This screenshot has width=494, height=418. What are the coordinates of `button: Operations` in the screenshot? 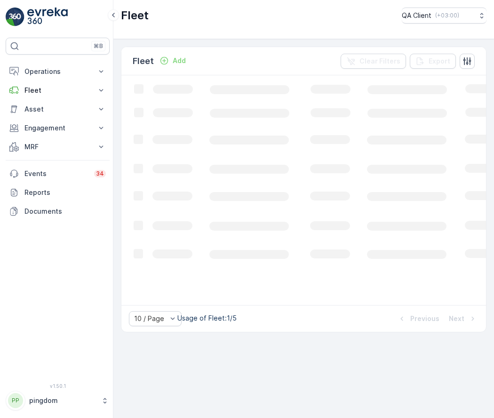 It's located at (57, 72).